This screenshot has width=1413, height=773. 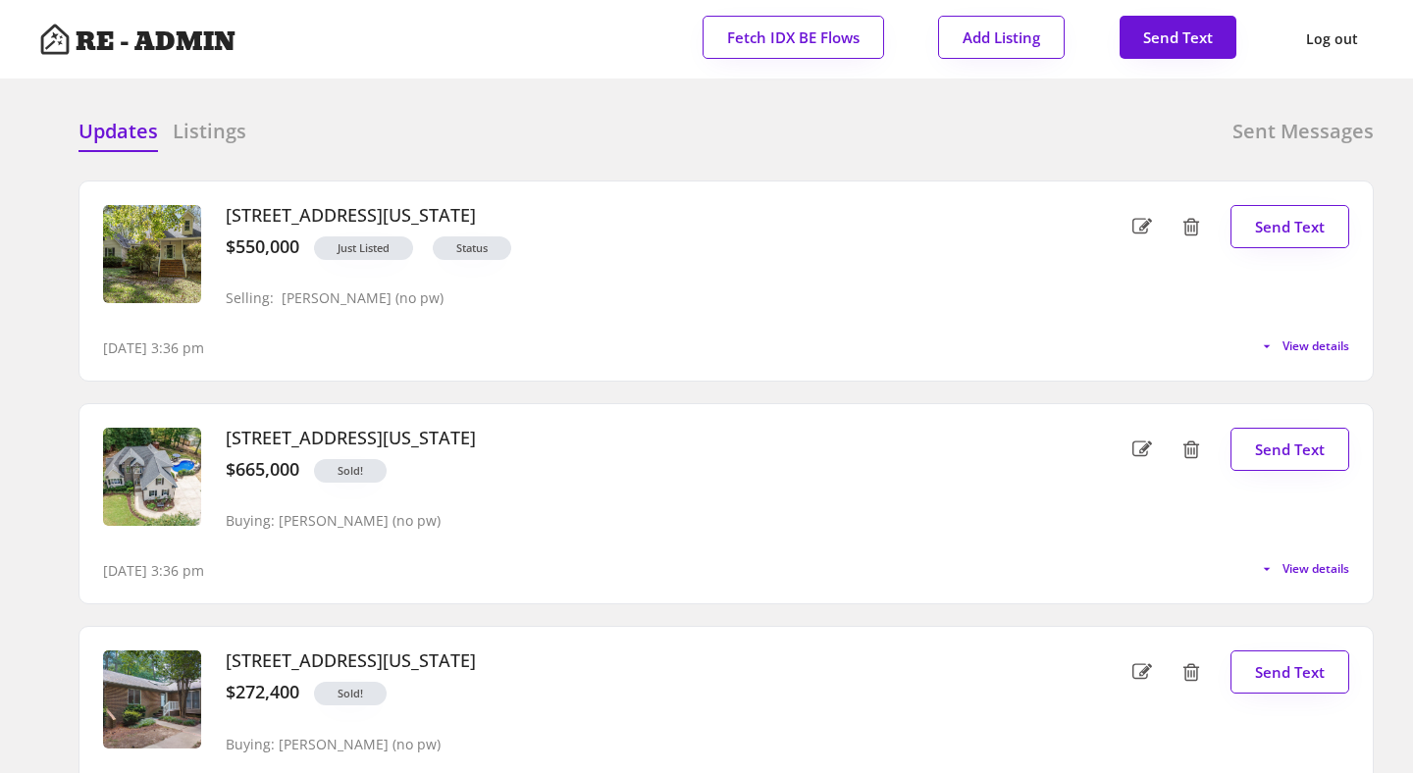 What do you see at coordinates (118, 131) in the screenshot?
I see `h6: Updates` at bounding box center [118, 131].